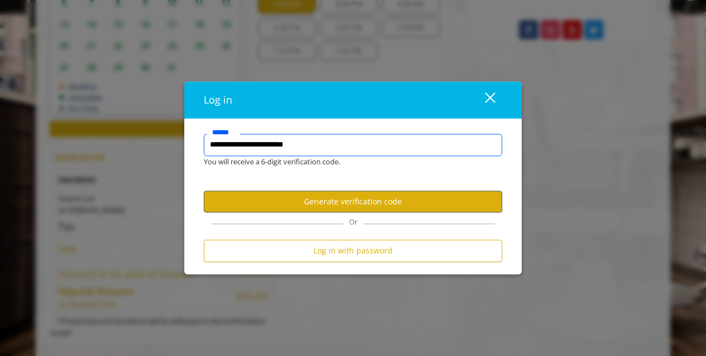 This screenshot has height=356, width=706. I want to click on div: You will receive a 6-digit verification code., so click(345, 161).